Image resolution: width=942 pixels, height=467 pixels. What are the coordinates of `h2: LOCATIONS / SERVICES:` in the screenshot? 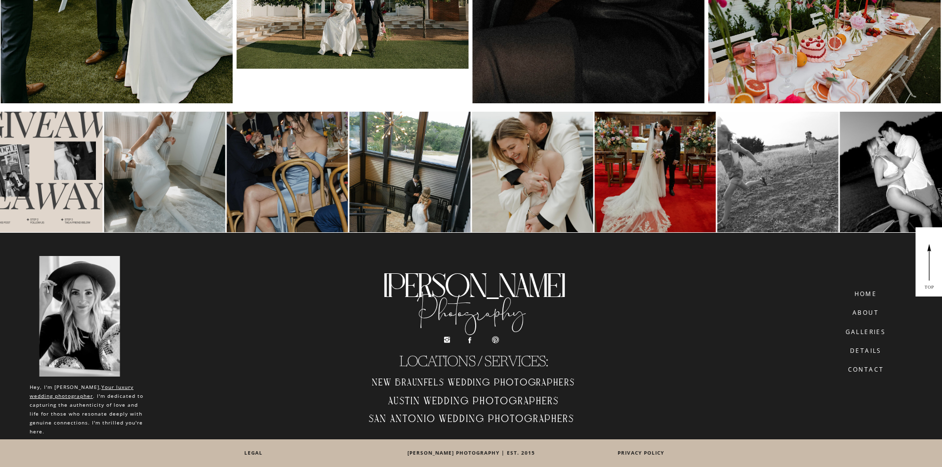 It's located at (474, 361).